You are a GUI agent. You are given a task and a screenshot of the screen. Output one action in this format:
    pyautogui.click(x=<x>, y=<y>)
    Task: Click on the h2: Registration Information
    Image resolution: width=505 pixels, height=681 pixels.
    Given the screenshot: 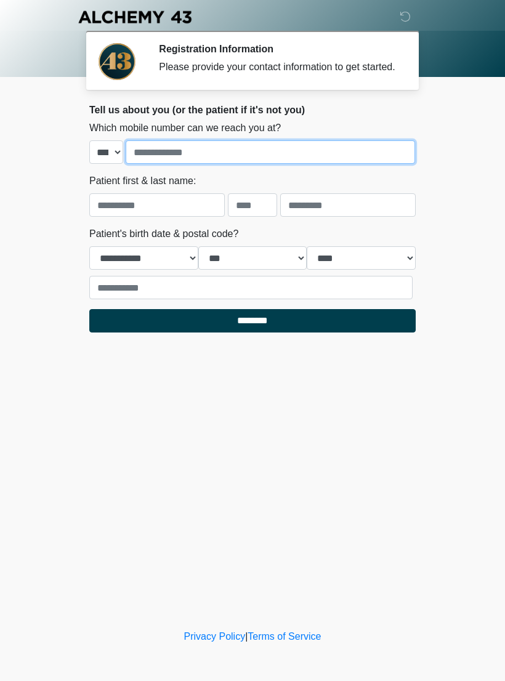 What is the action you would take?
    pyautogui.click(x=278, y=49)
    